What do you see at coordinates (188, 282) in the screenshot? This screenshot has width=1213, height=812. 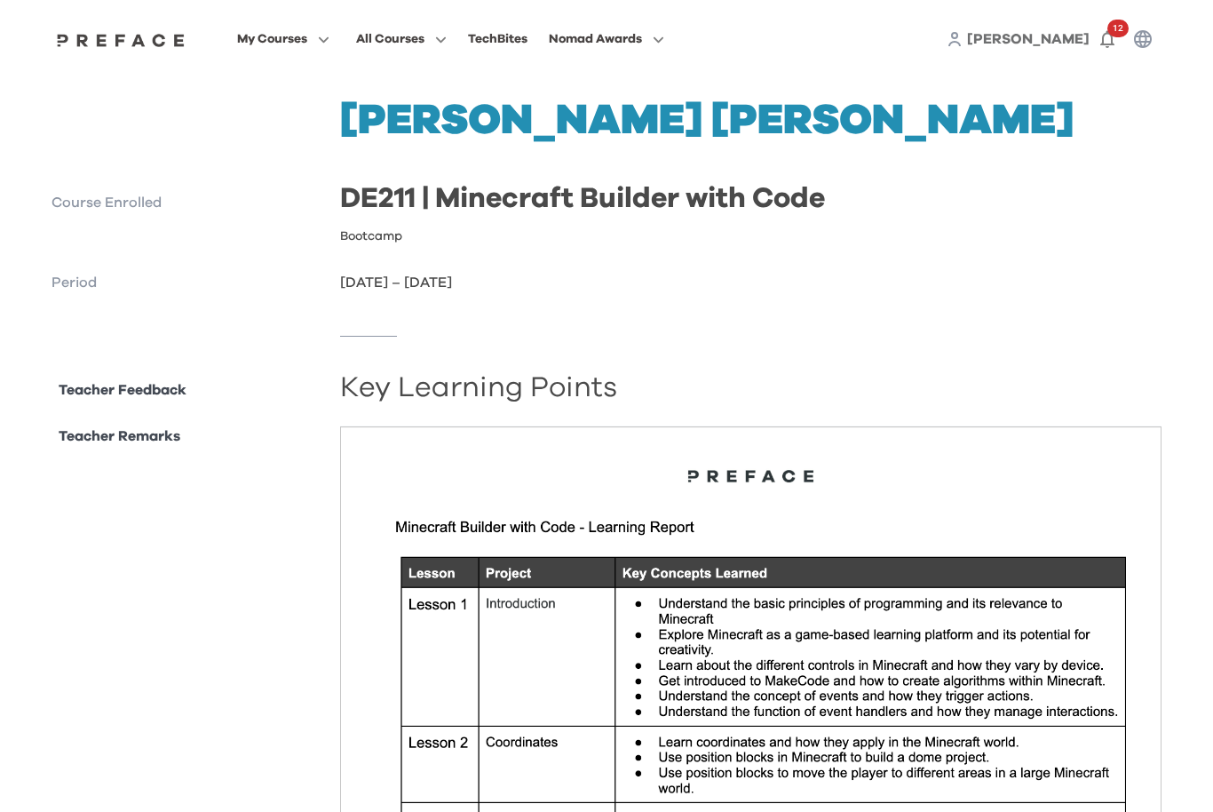 I see `p: Period` at bounding box center [188, 282].